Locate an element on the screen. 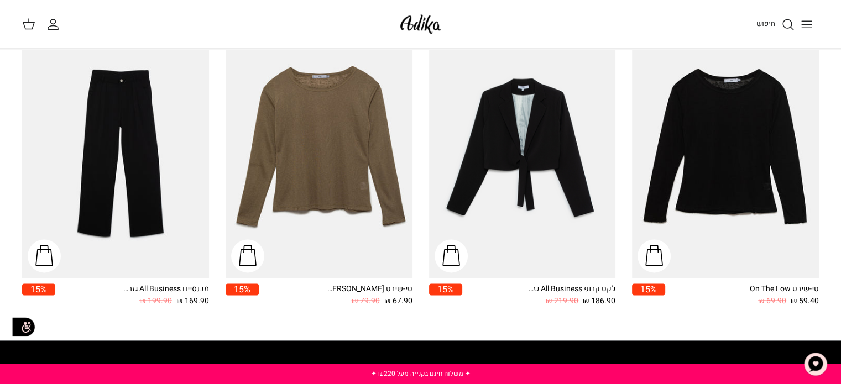 The height and width of the screenshot is (384, 841). a: ג'קט קרופ All Business גזרה מחויטת is located at coordinates (522, 154).